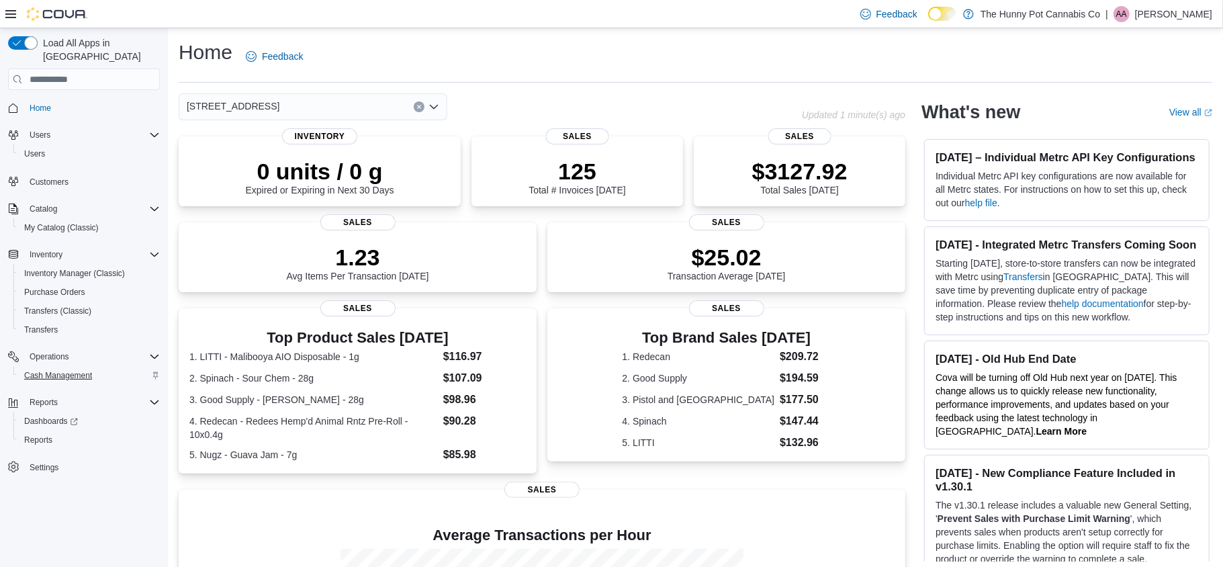 The width and height of the screenshot is (1223, 567). What do you see at coordinates (54, 292) in the screenshot?
I see `a: Purchase Orders` at bounding box center [54, 292].